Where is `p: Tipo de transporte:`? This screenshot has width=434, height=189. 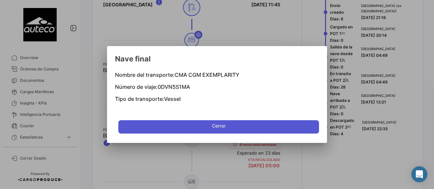
p: Tipo de transporte: is located at coordinates (217, 99).